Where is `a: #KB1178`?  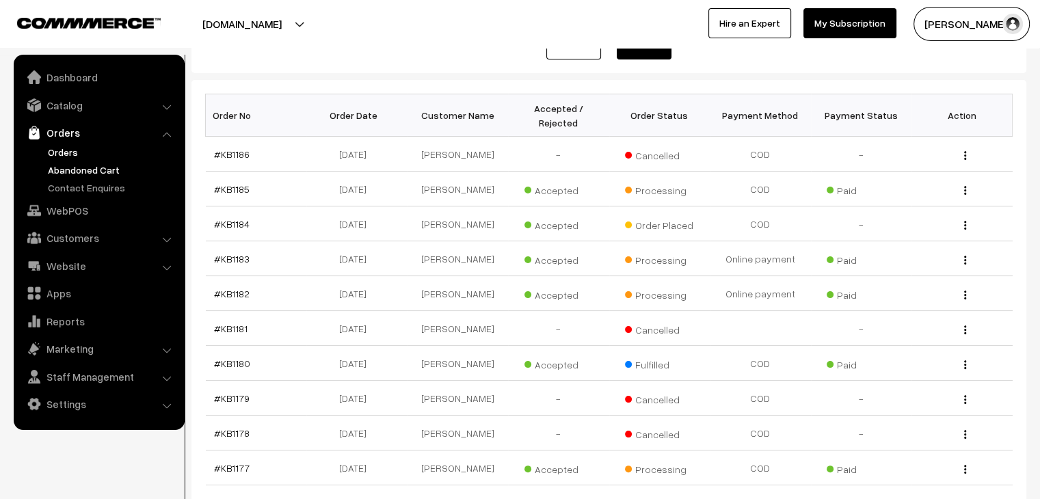 a: #KB1178 is located at coordinates (232, 433).